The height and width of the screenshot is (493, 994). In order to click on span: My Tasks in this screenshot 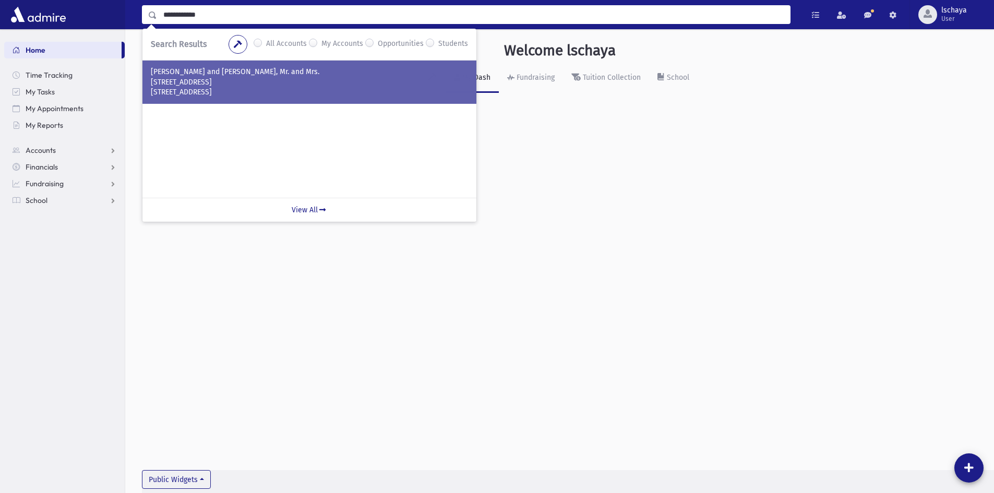, I will do `click(40, 92)`.